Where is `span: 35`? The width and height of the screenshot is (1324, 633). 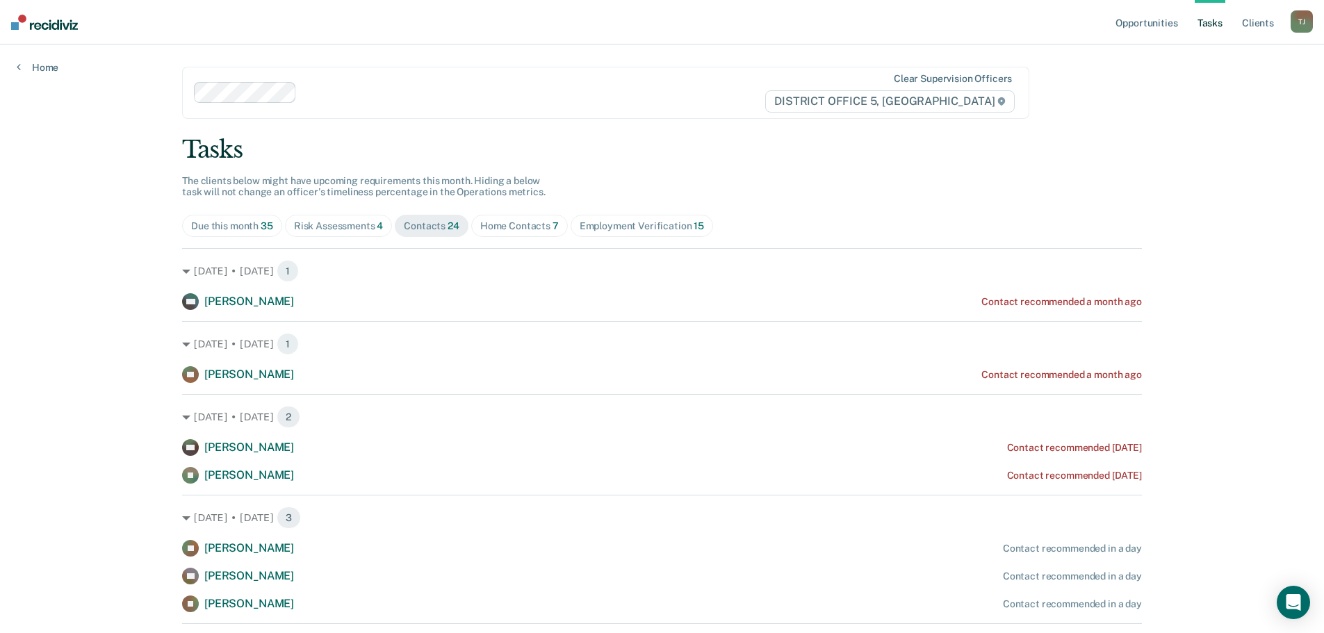
span: 35 is located at coordinates (267, 226).